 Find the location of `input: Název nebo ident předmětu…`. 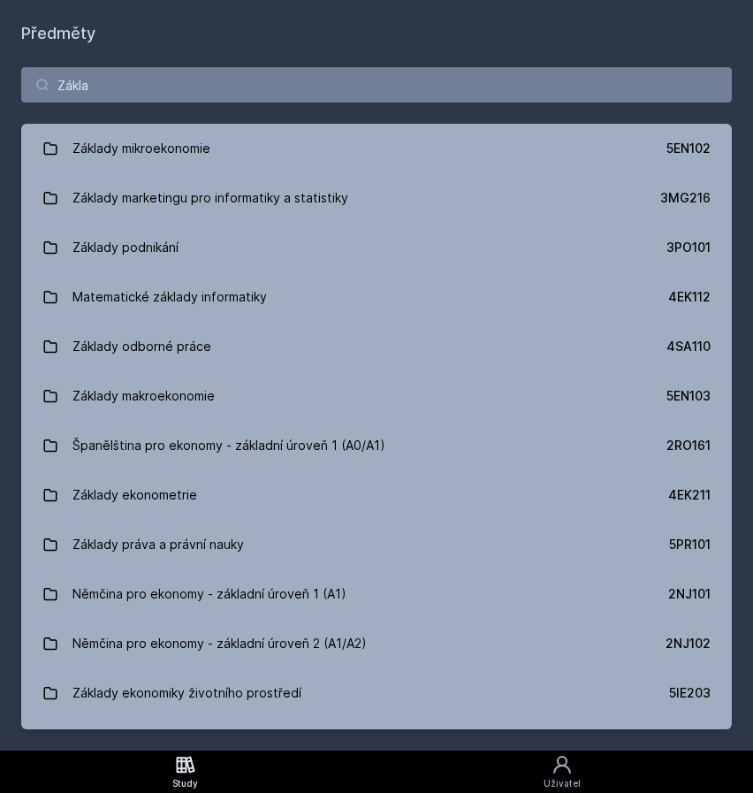

input: Název nebo ident předmětu… is located at coordinates (377, 85).